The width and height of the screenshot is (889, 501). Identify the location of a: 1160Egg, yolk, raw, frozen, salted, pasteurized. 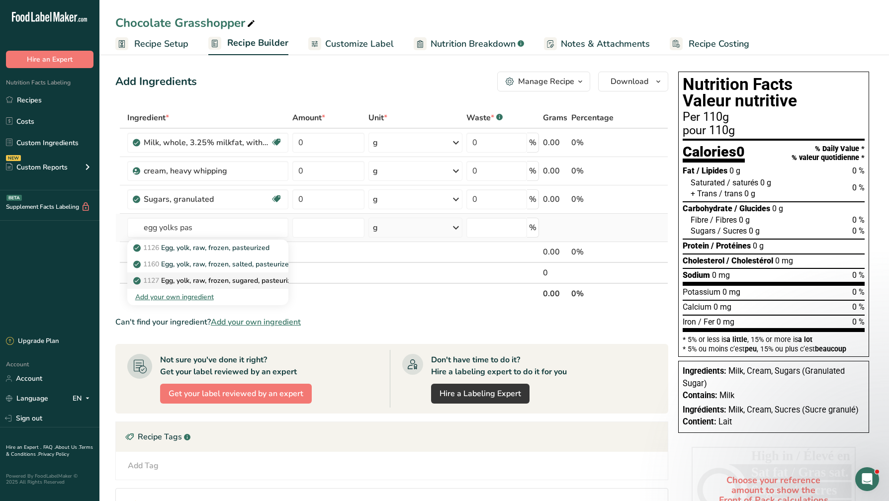
(208, 264).